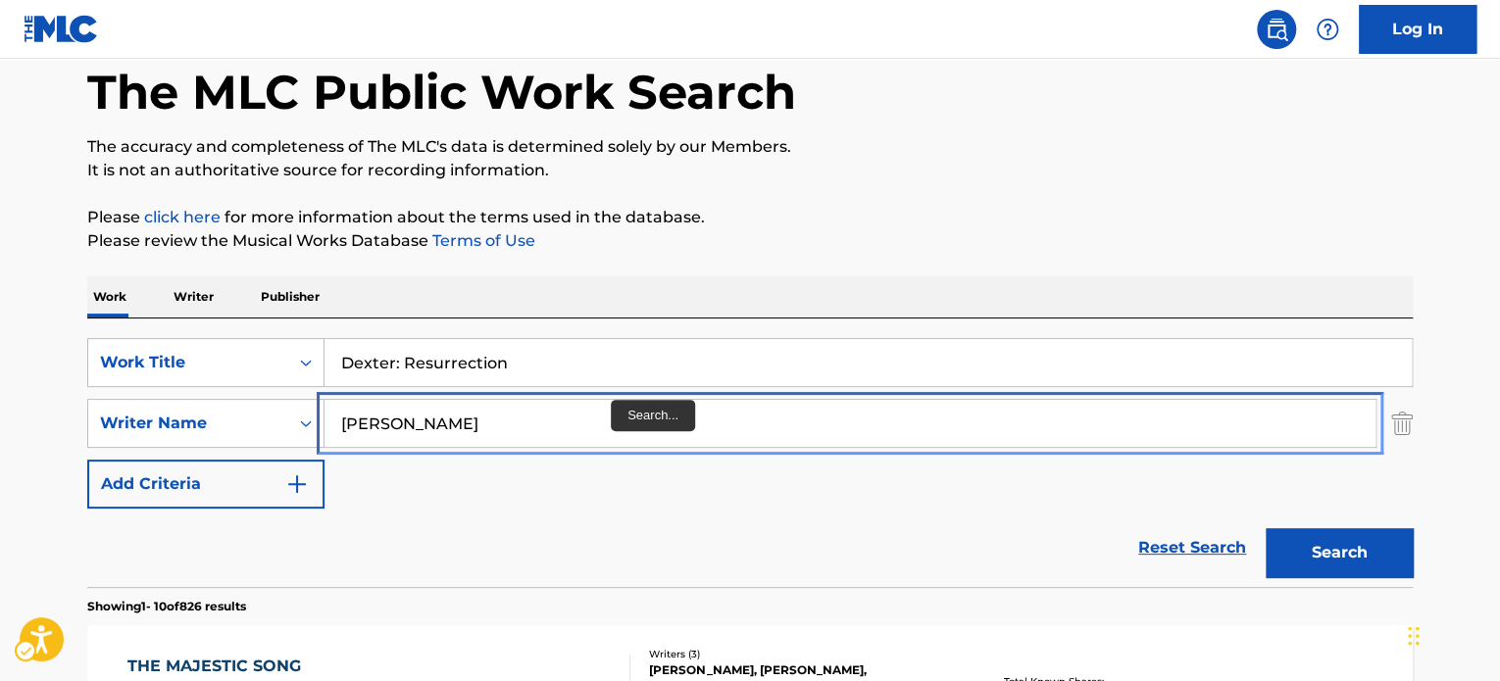 The image size is (1500, 681). I want to click on a: Terms of Use, so click(481, 240).